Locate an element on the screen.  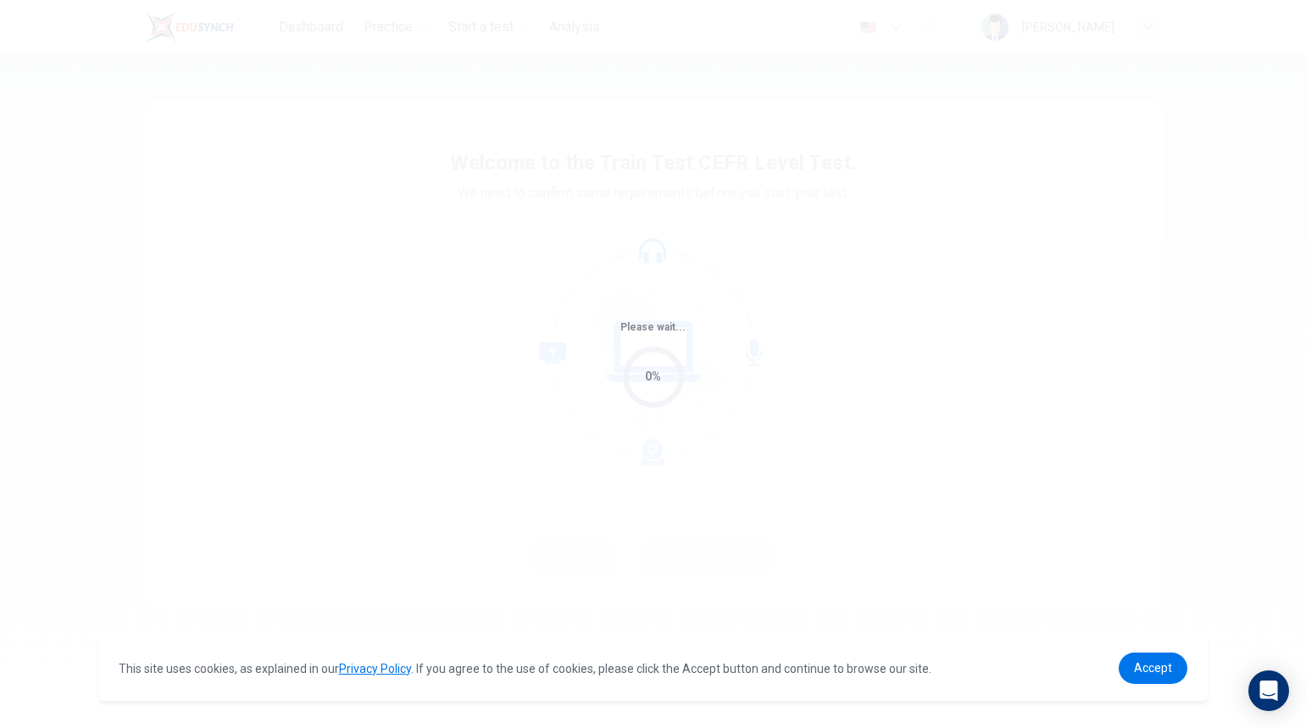
span: This site uses cookies, as explained in our . If you agree to the use of cookies, please click th... is located at coordinates (524, 668).